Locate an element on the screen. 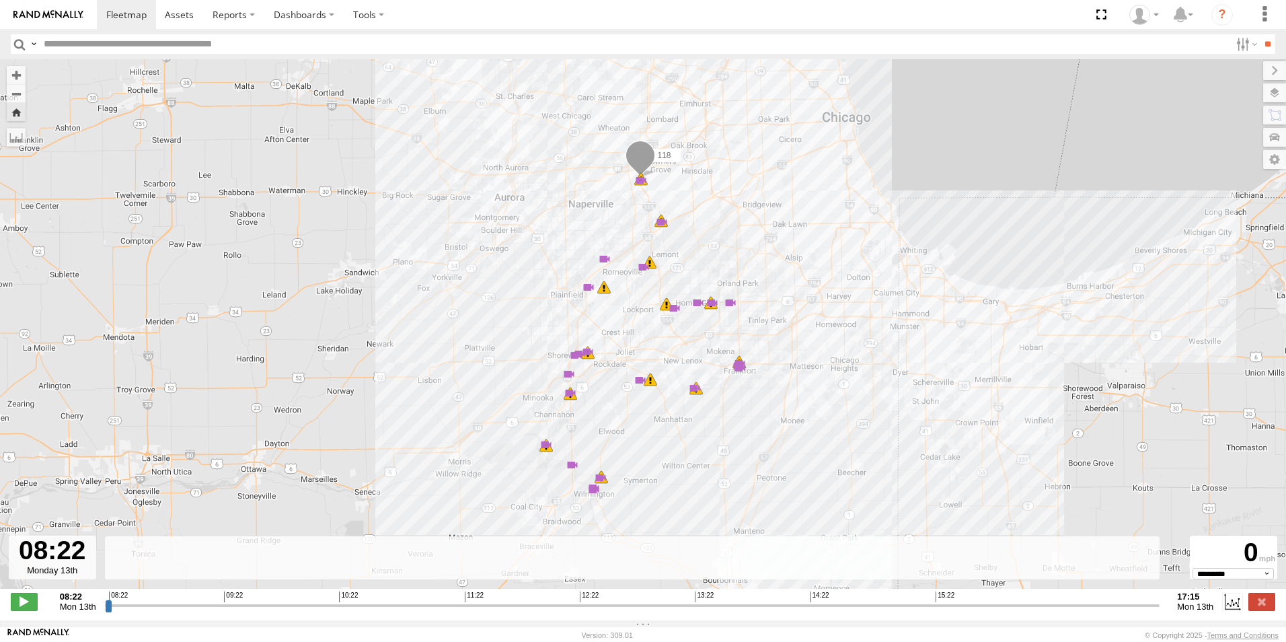  div: 42 is located at coordinates (641, 179).